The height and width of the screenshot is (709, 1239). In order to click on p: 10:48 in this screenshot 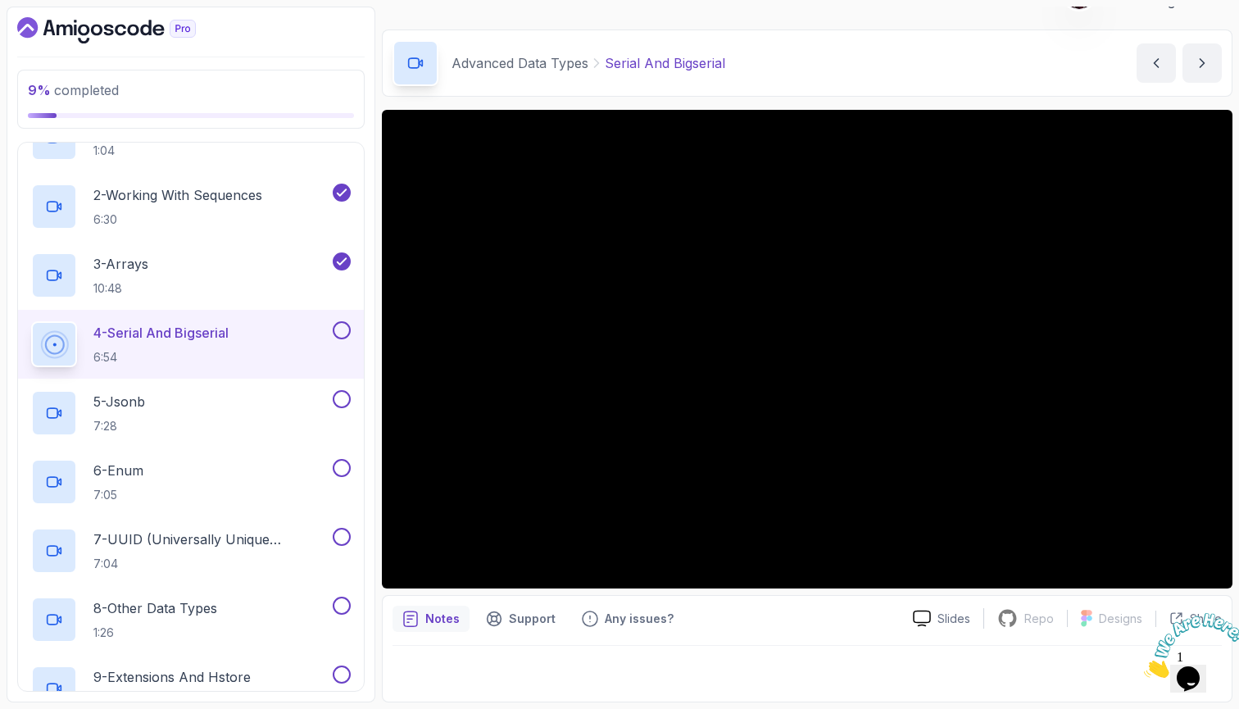, I will do `click(120, 288)`.